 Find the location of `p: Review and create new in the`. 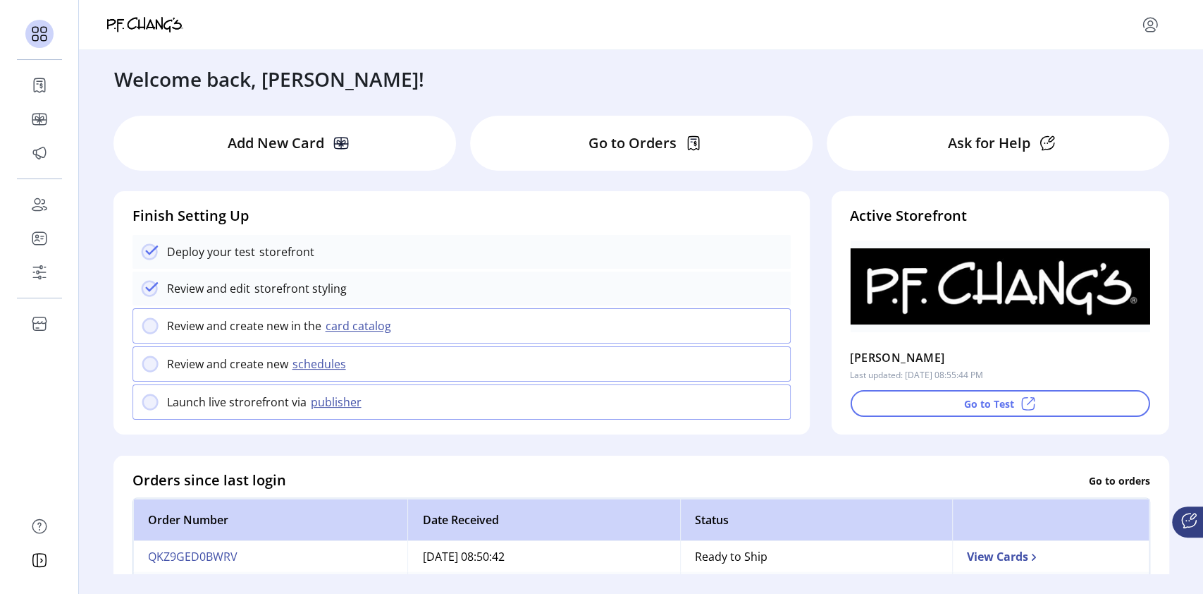

p: Review and create new in the is located at coordinates (244, 326).